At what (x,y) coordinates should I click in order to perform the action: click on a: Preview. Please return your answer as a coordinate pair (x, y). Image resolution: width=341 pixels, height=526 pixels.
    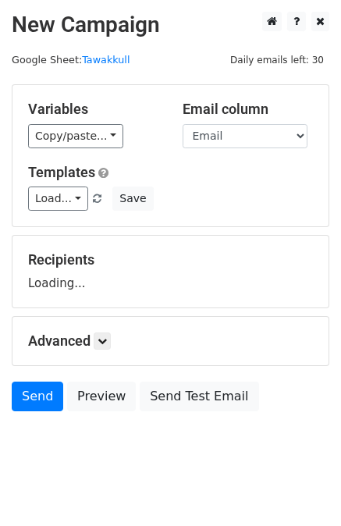
    Looking at the image, I should click on (102, 397).